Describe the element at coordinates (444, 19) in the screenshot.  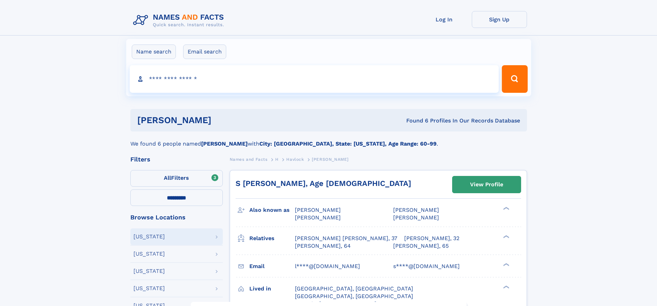
I see `a: Log In` at that location.